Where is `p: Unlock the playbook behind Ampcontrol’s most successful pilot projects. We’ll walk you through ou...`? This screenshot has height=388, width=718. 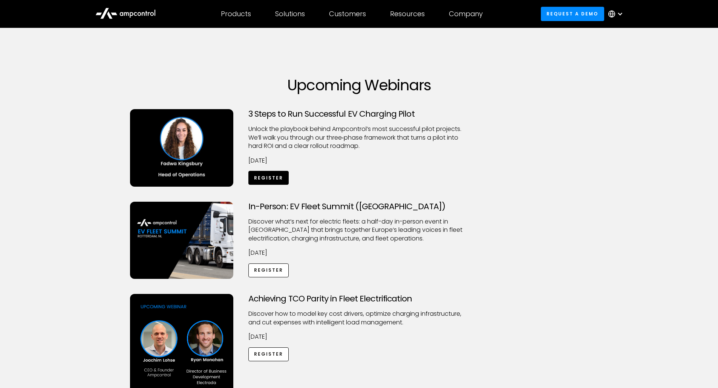 p: Unlock the playbook behind Ampcontrol’s most successful pilot projects. We’ll walk you through ou... is located at coordinates (359, 138).